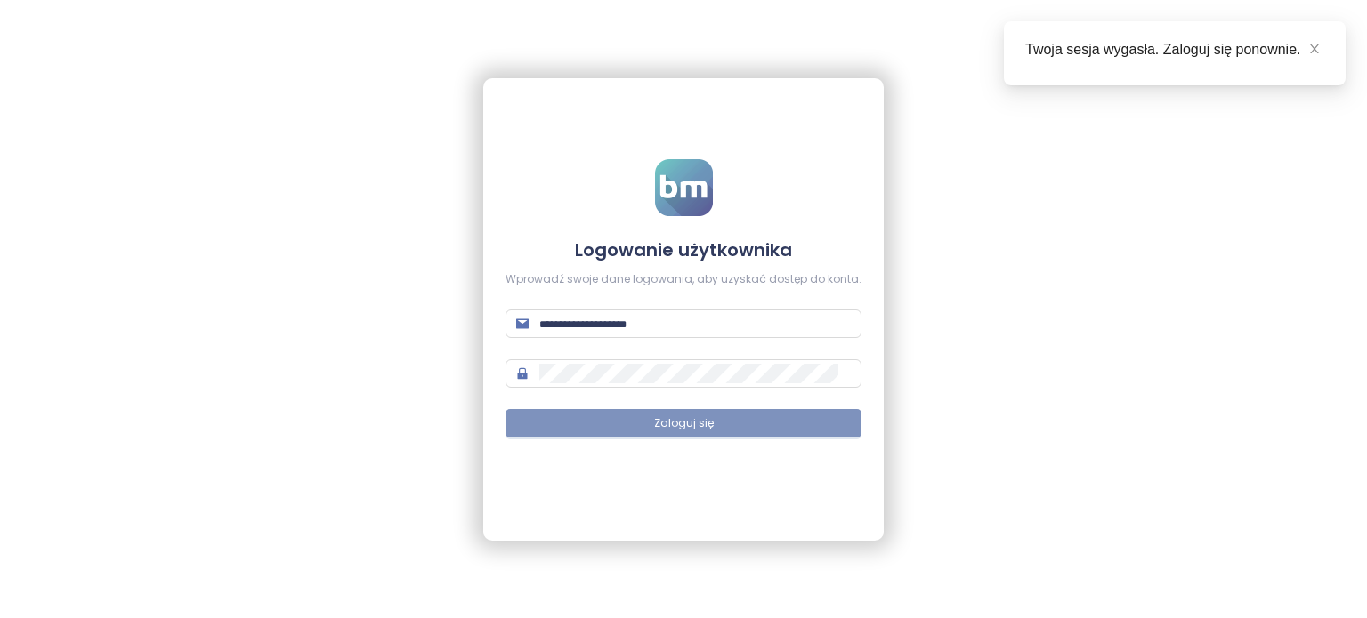 The width and height of the screenshot is (1367, 618). What do you see at coordinates (683, 424) in the screenshot?
I see `span: Zaloguj się` at bounding box center [683, 424].